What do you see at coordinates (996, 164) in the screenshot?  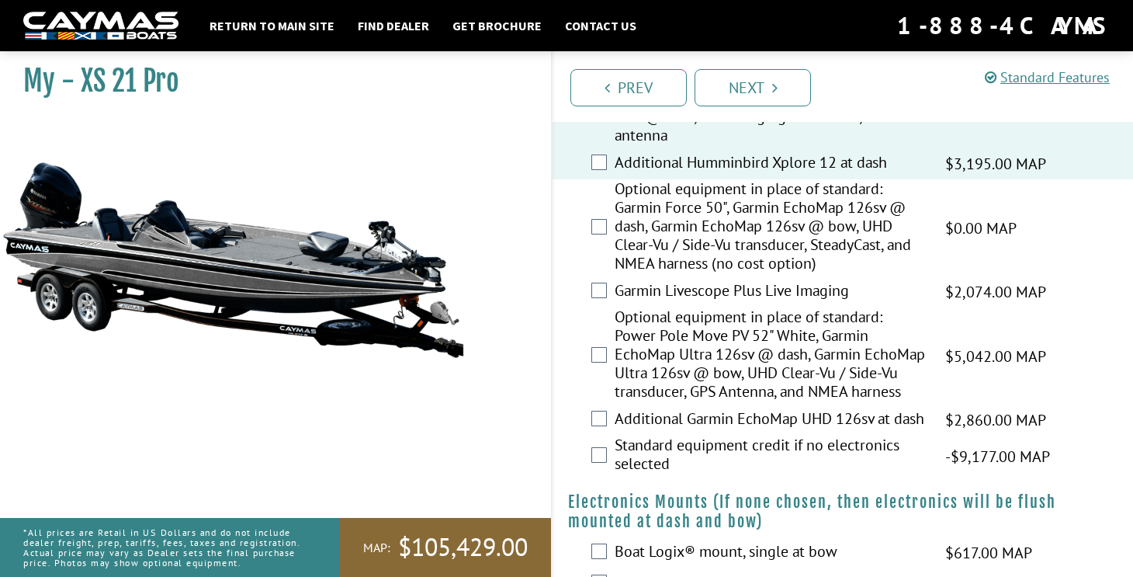 I see `span: $3,195.00 MAP` at bounding box center [996, 164].